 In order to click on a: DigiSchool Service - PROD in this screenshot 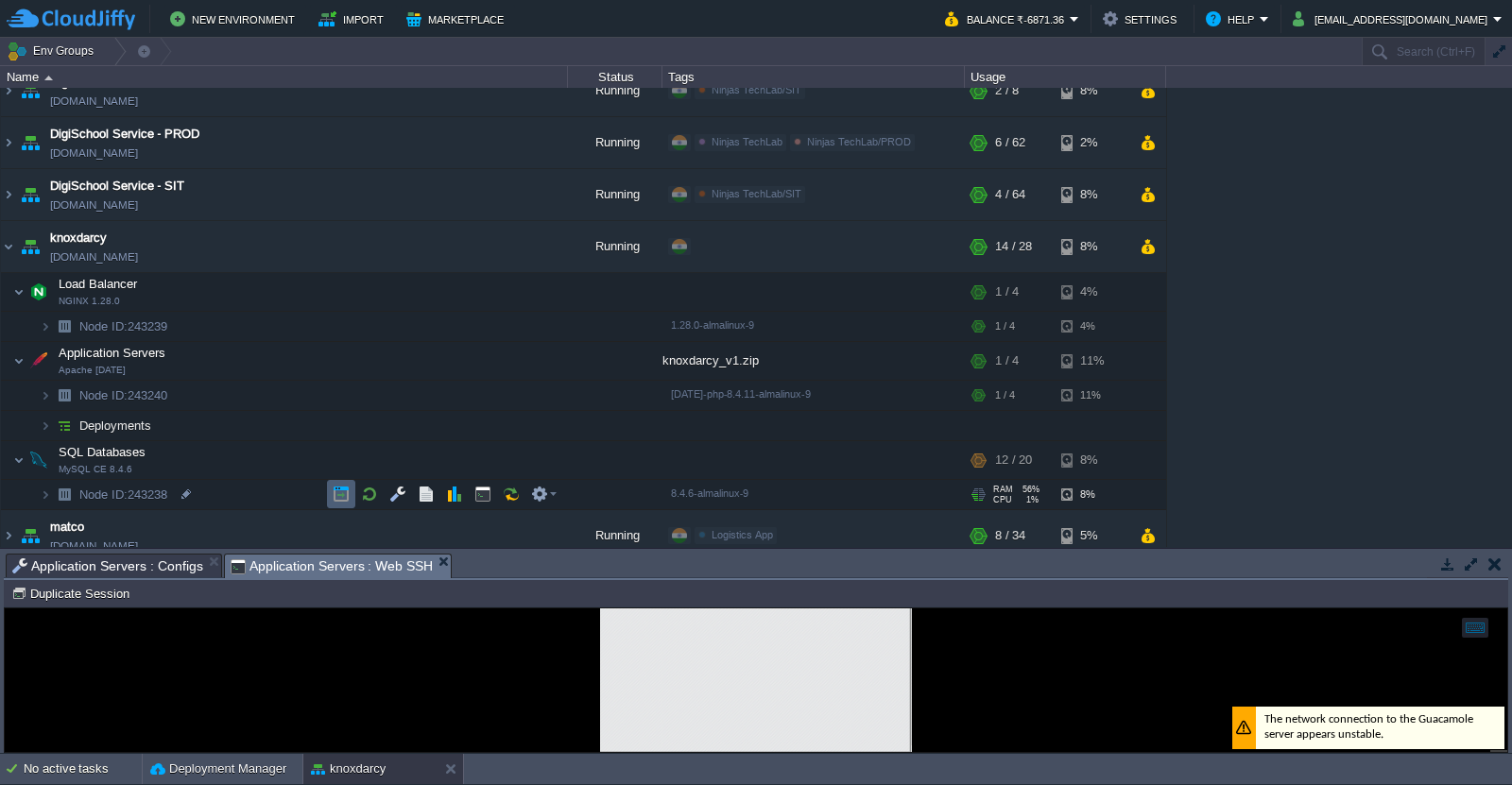, I will do `click(125, 134)`.